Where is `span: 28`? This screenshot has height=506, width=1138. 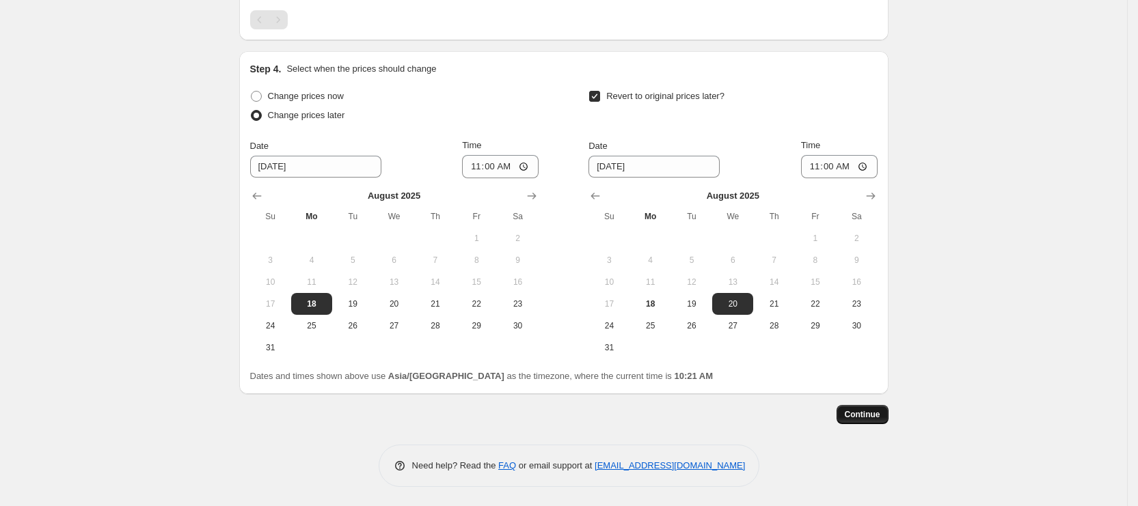
span: 28 is located at coordinates (774, 326).